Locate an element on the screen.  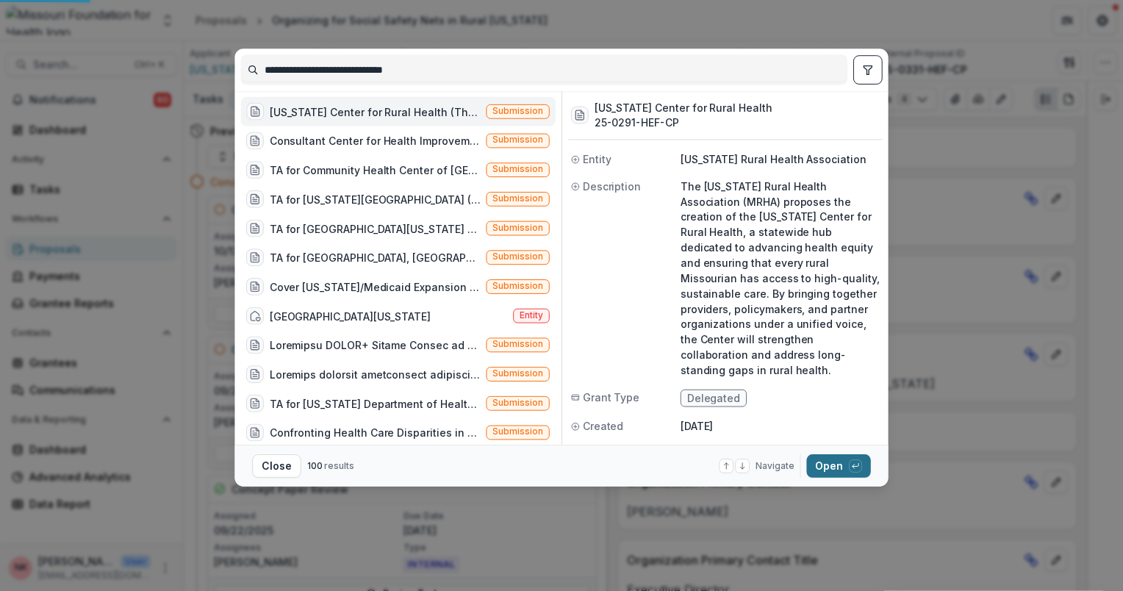
button: toggle filters is located at coordinates (868, 70).